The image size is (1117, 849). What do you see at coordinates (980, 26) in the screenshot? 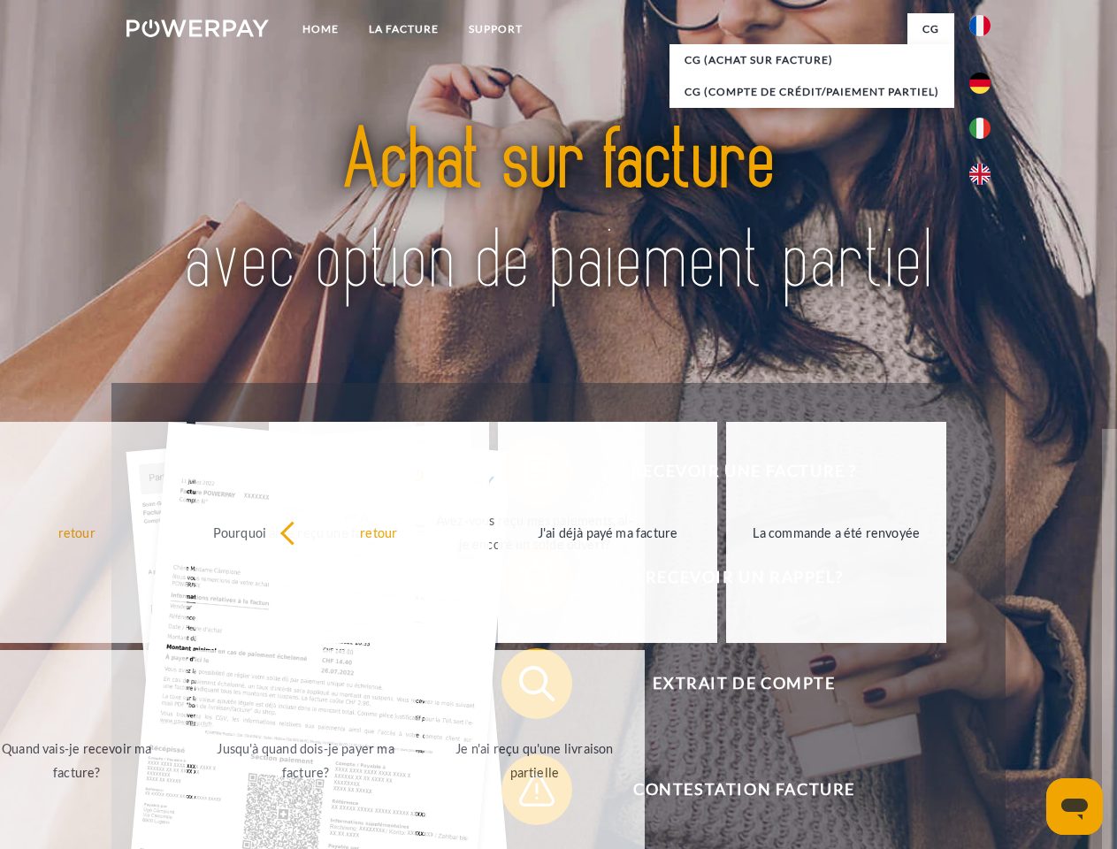
I see `img: fr` at bounding box center [980, 26].